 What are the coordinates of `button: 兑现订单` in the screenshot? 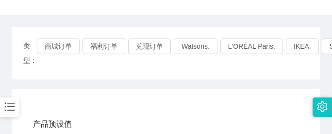 It's located at (150, 46).